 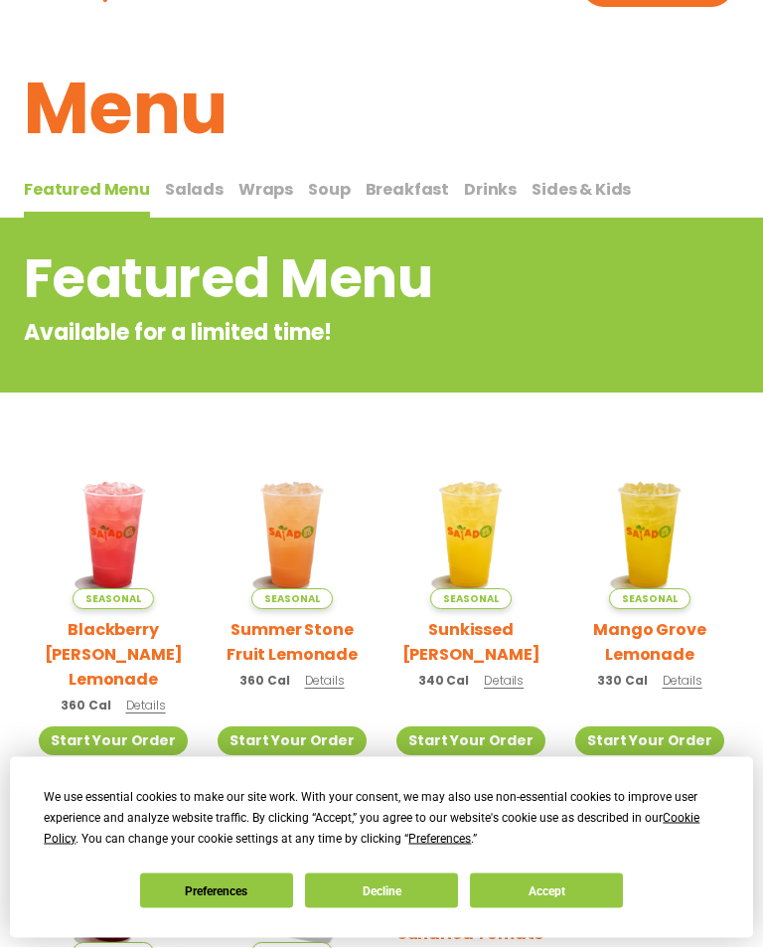 What do you see at coordinates (381, 818) in the screenshot?
I see `div: We use essential cookies to make our site work. With your consent, we may also use non-essential ...` at bounding box center [381, 818].